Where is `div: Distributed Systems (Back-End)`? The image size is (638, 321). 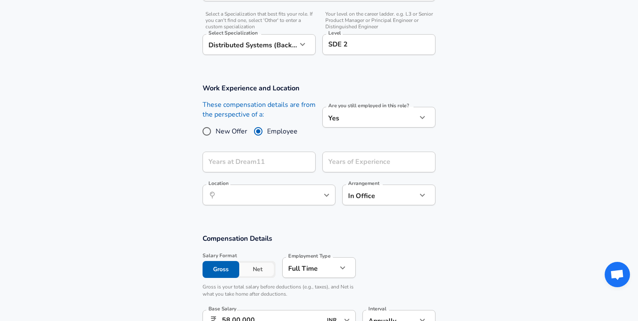
div: Distributed Systems (Back-End) is located at coordinates (250, 44).